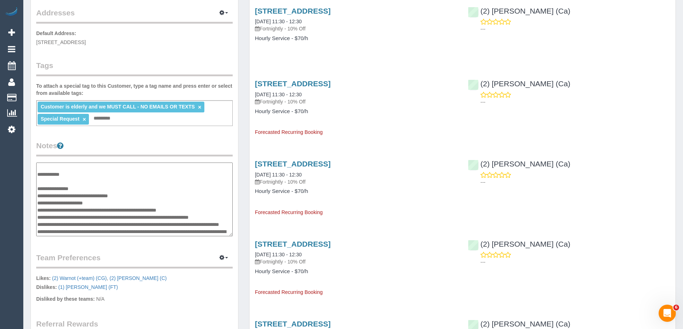  I want to click on span: Customer is elderly and we MUST CALL - NO EMAILS OR TEXTS, so click(118, 107).